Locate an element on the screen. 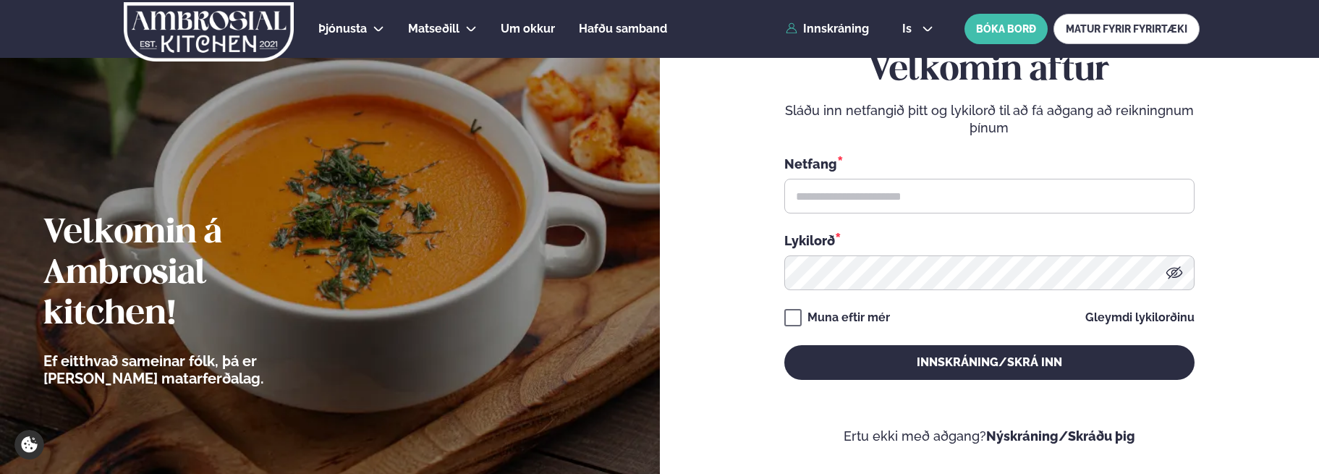 This screenshot has width=1319, height=474. button: Innskráning/Skrá inn is located at coordinates (989, 363).